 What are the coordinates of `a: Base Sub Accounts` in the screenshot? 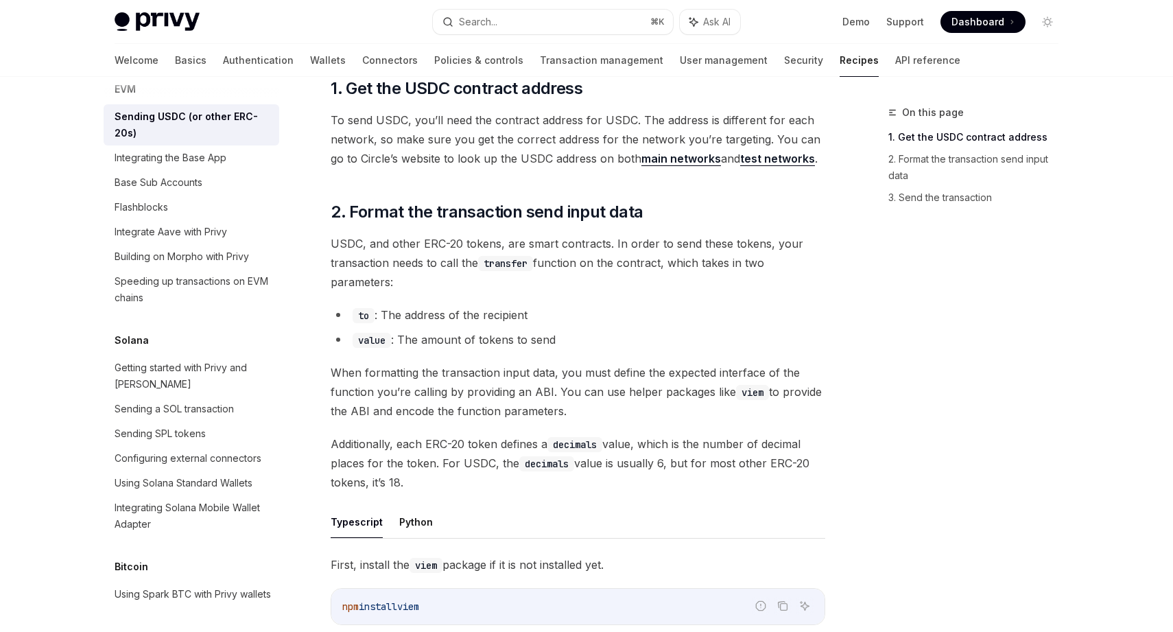 It's located at (191, 182).